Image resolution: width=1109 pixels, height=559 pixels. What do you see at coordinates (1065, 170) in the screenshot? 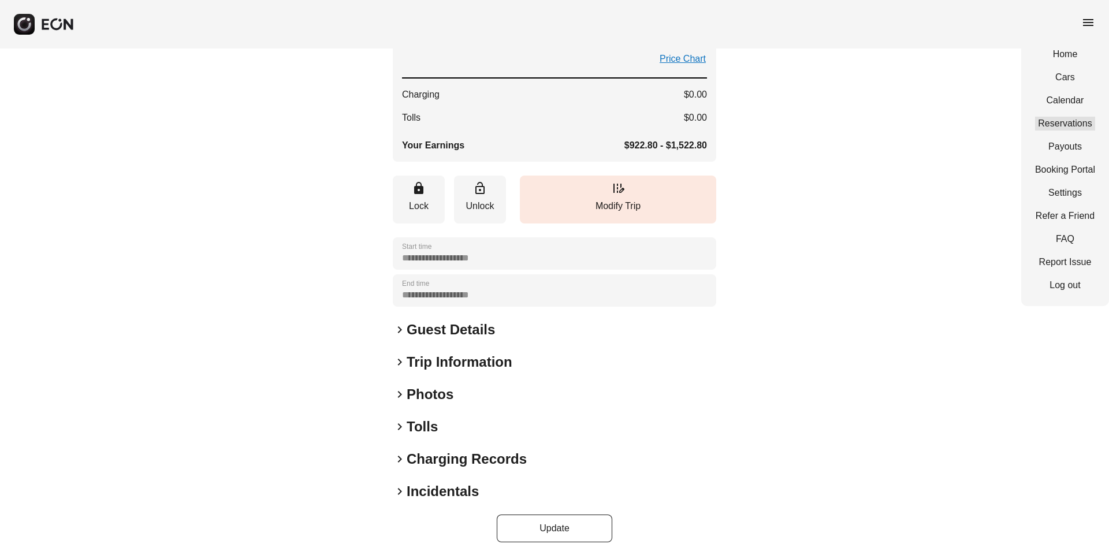
I see `a: Booking Portal` at bounding box center [1065, 170].